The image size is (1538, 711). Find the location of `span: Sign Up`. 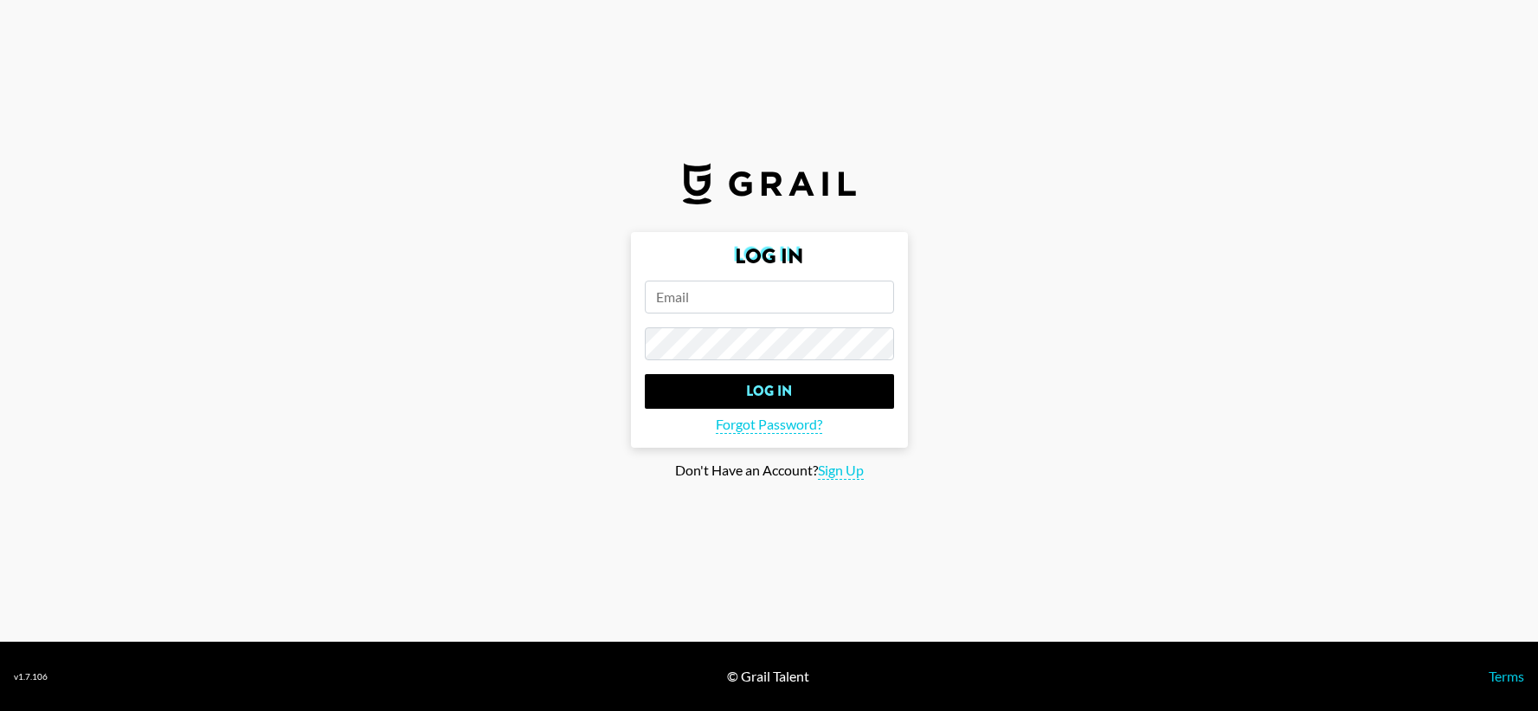

span: Sign Up is located at coordinates (840, 470).